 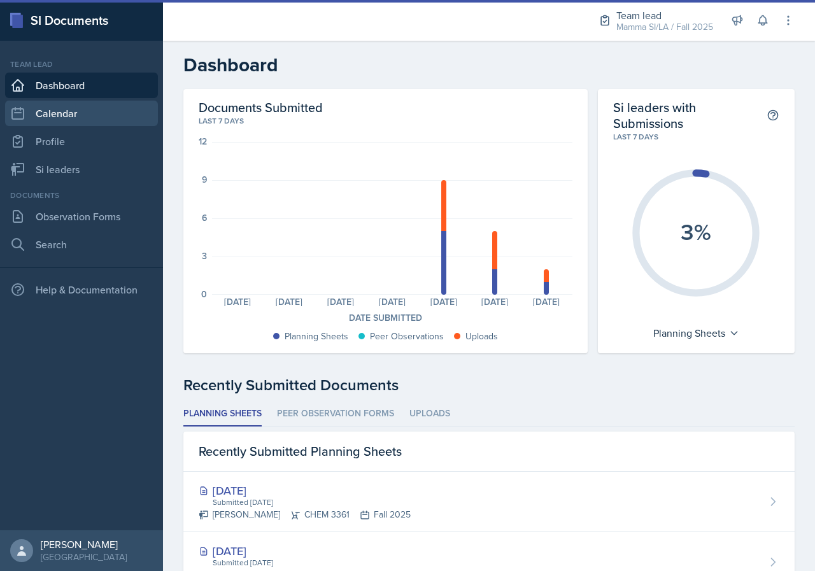 I want to click on div: Uploads, so click(x=481, y=336).